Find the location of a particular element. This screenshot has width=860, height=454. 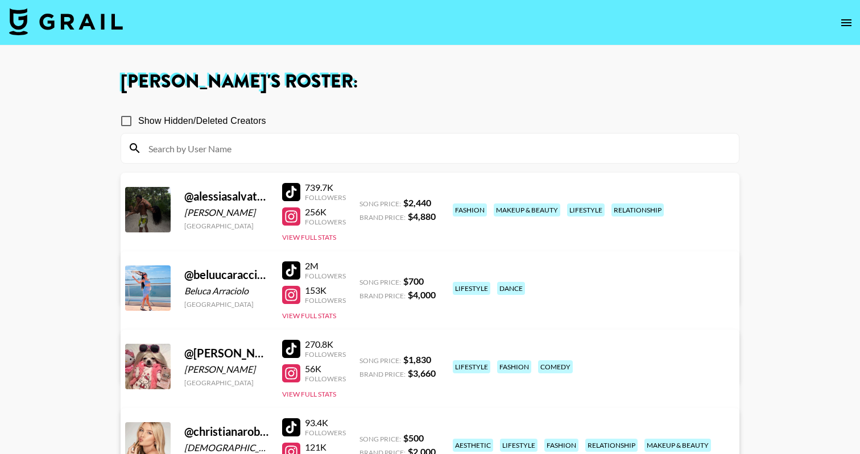

div: 56K is located at coordinates (325, 369).